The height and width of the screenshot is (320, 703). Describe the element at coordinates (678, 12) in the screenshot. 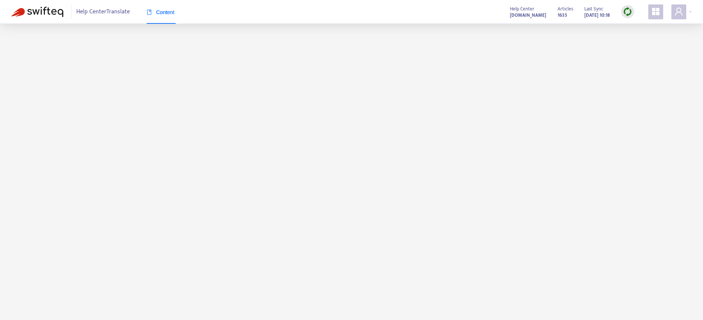

I see `span: user` at that location.